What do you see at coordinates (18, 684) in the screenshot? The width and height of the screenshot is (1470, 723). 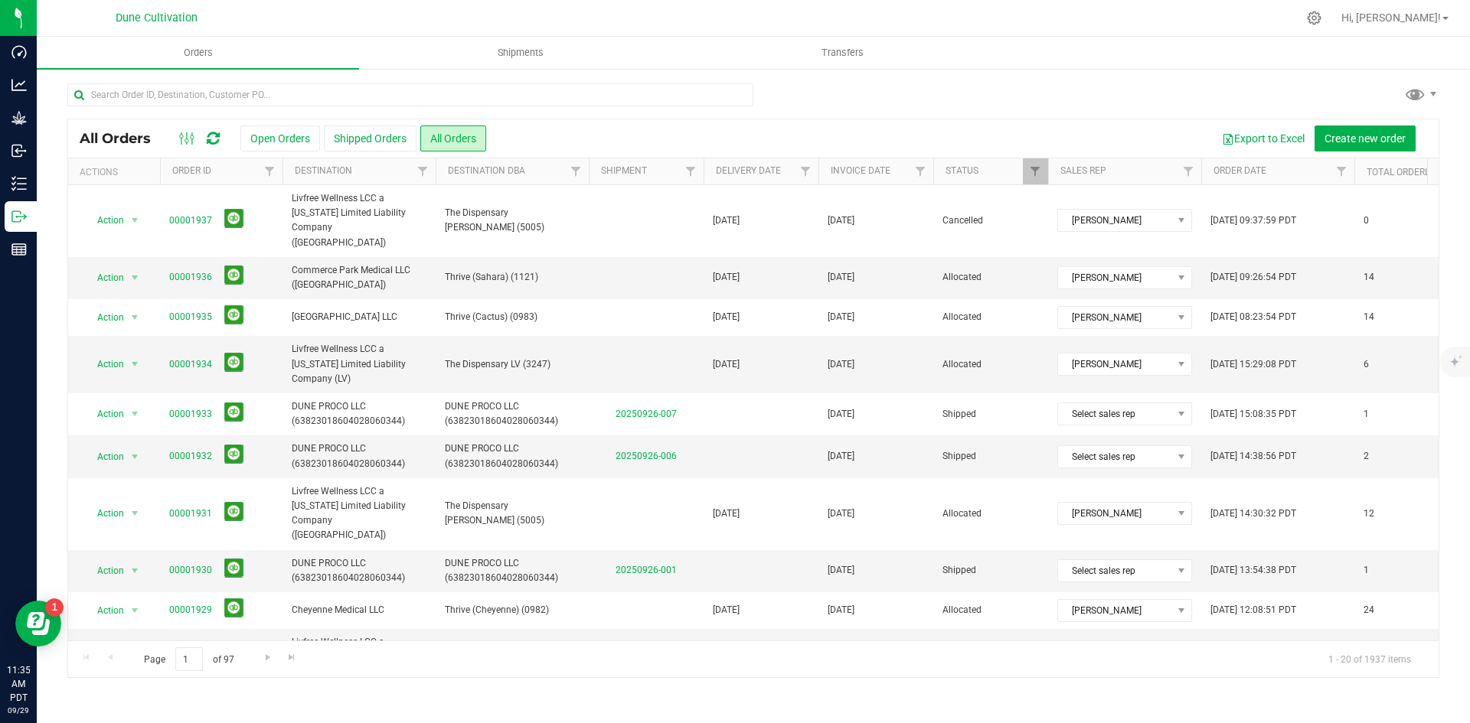 I see `p: 11:35 AM PDT` at bounding box center [18, 684].